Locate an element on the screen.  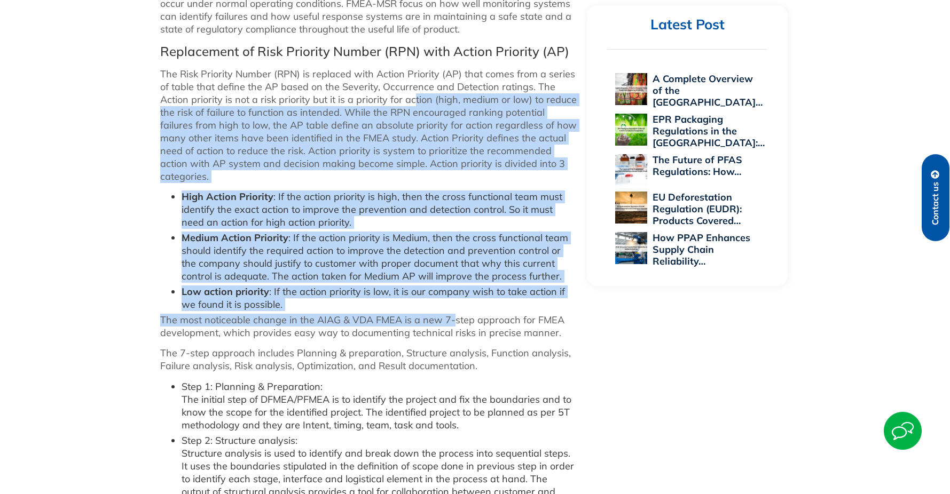
img: EU Deforestation Regulation (EUDR): Products Covered and Compliance Essentials is located at coordinates (631, 208).